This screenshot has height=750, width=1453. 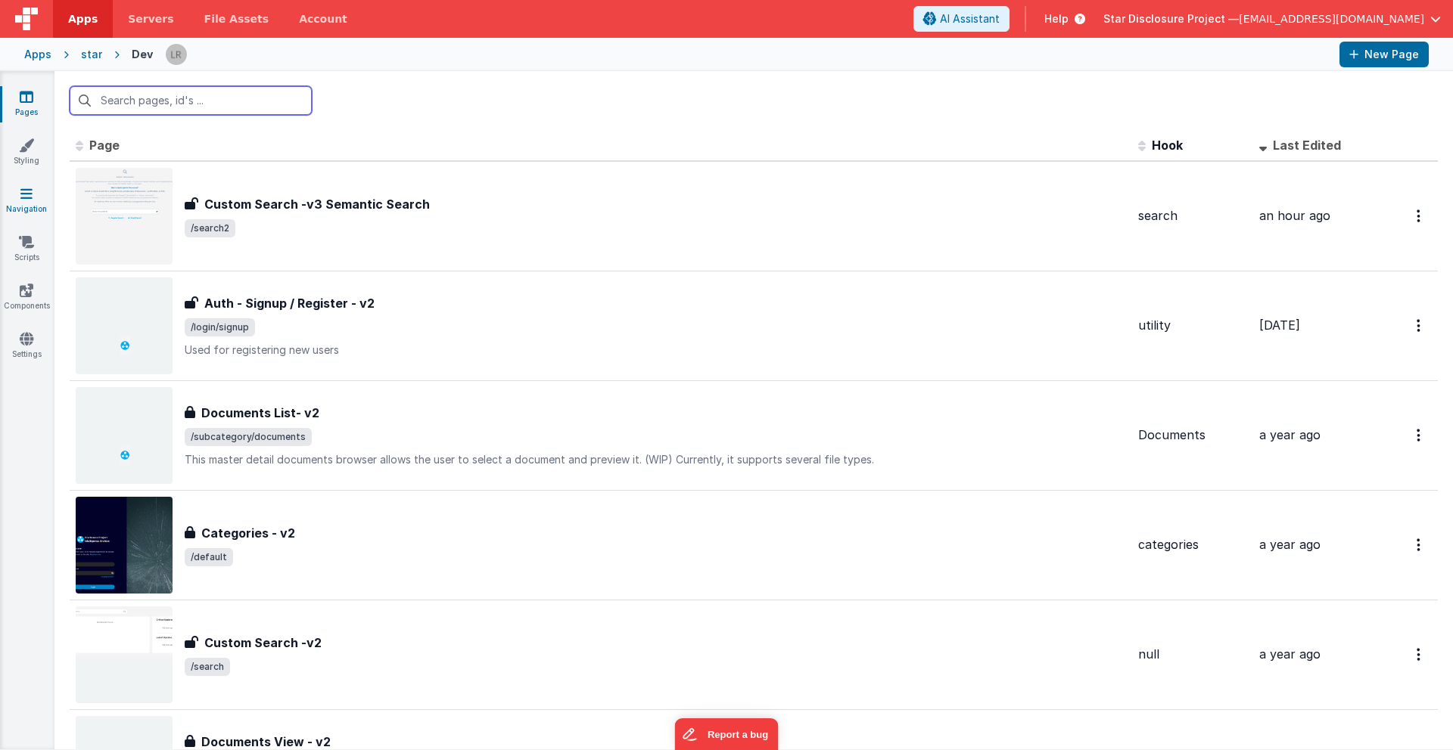 I want to click on input: Search pages, id's ..., so click(x=191, y=101).